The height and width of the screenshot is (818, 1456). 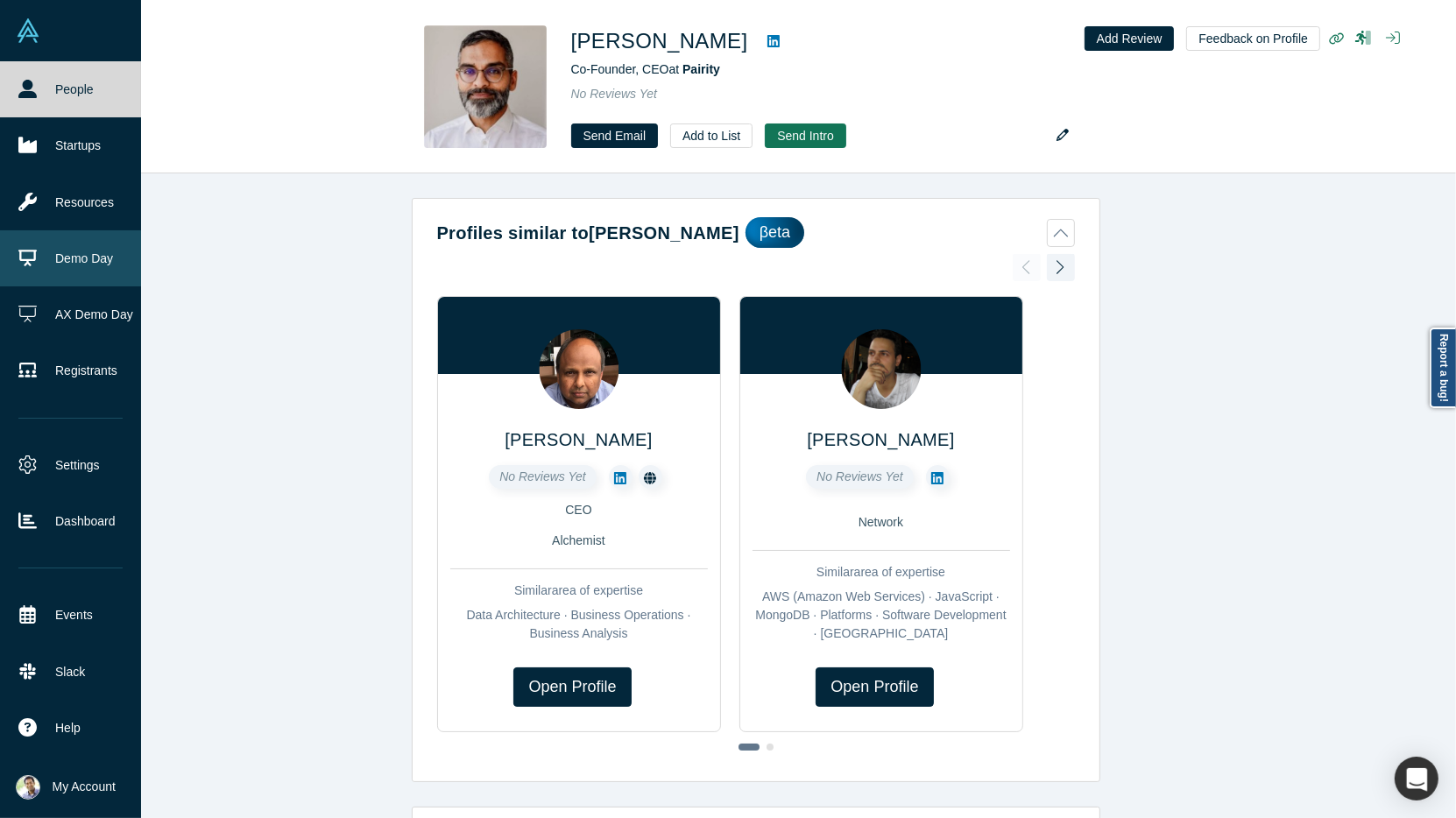 What do you see at coordinates (1129, 39) in the screenshot?
I see `button: Add Review` at bounding box center [1129, 39].